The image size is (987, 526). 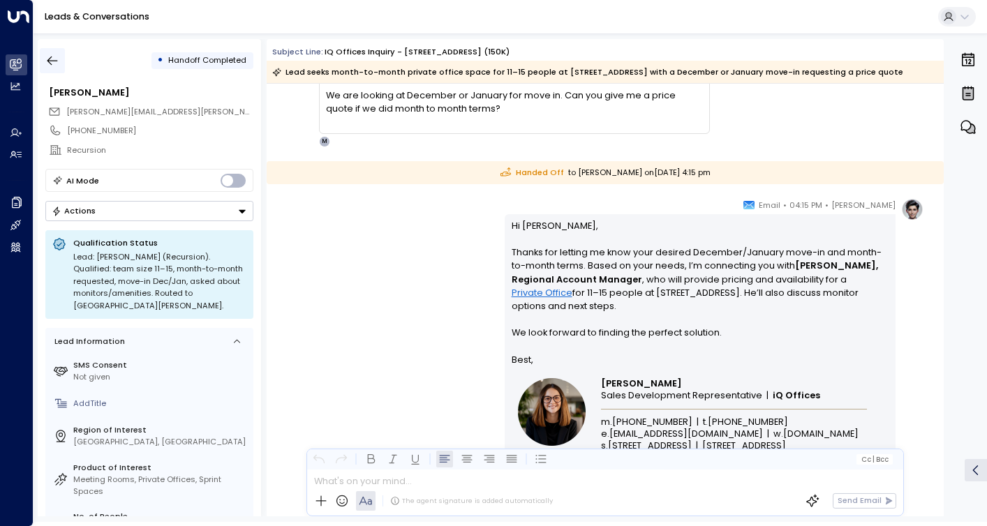 I want to click on span: 04:15 PM, so click(x=806, y=205).